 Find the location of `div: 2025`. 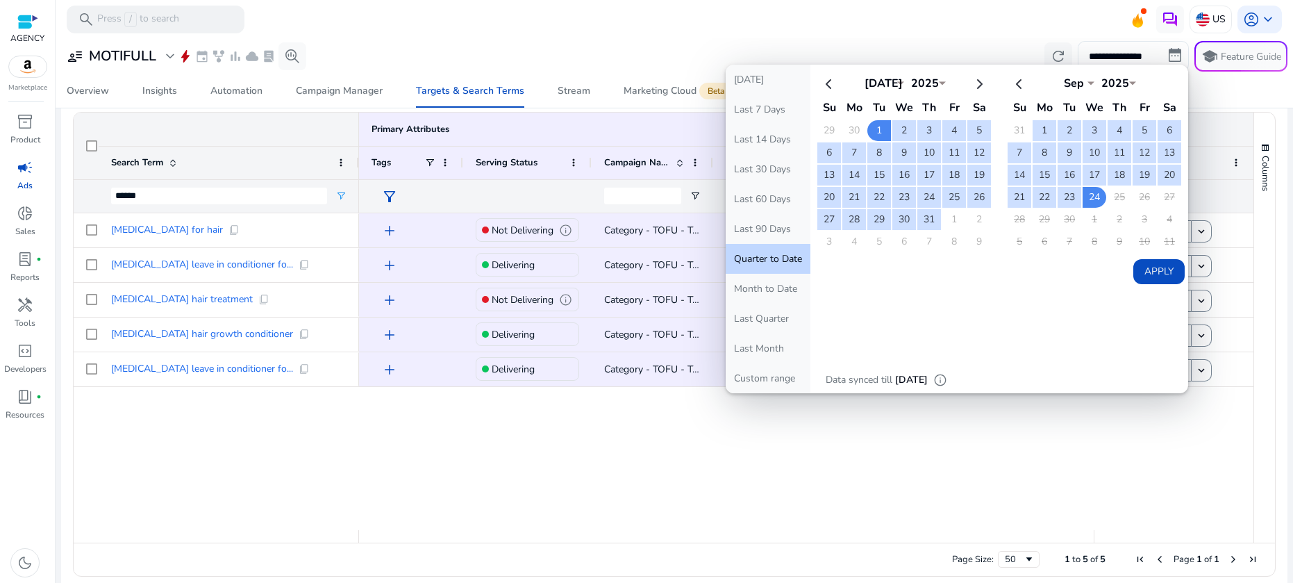

div: 2025 is located at coordinates (925, 83).